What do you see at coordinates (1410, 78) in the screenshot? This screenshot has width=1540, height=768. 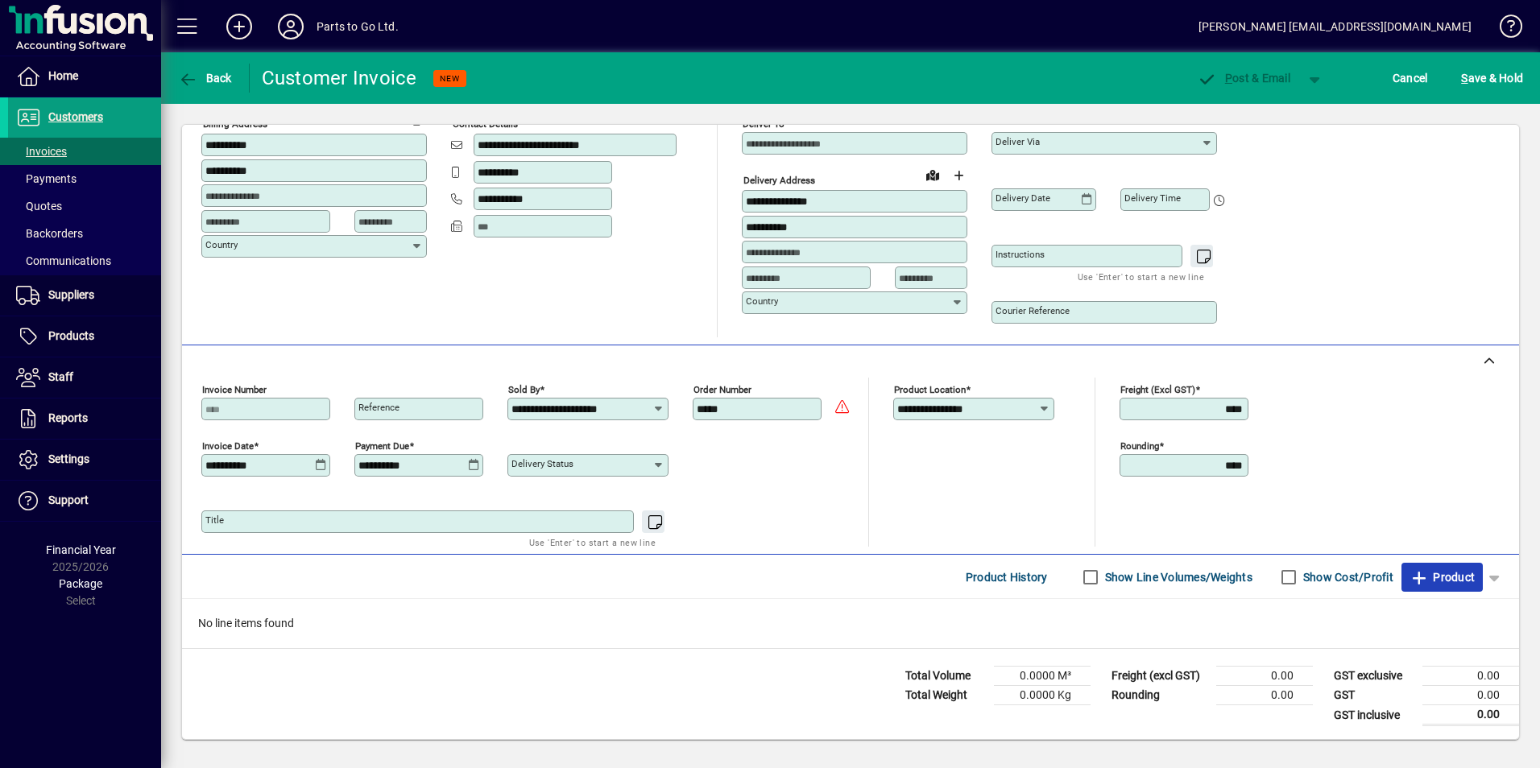 I see `button: Cancel` at bounding box center [1410, 78].